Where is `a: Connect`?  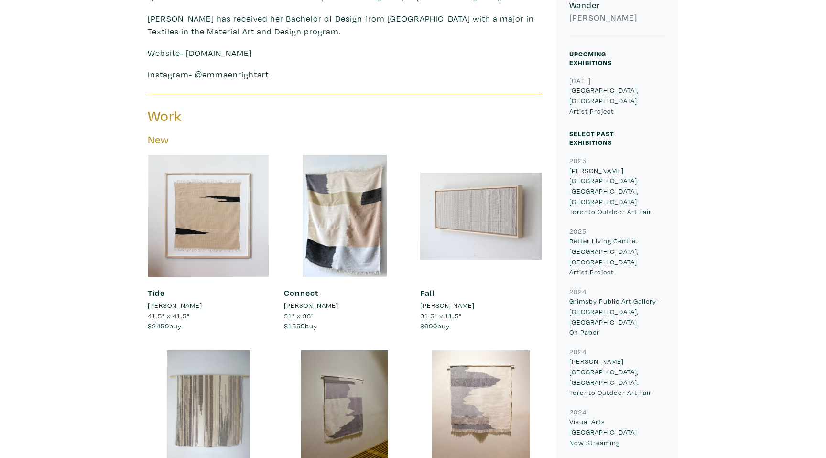
a: Connect is located at coordinates (301, 292).